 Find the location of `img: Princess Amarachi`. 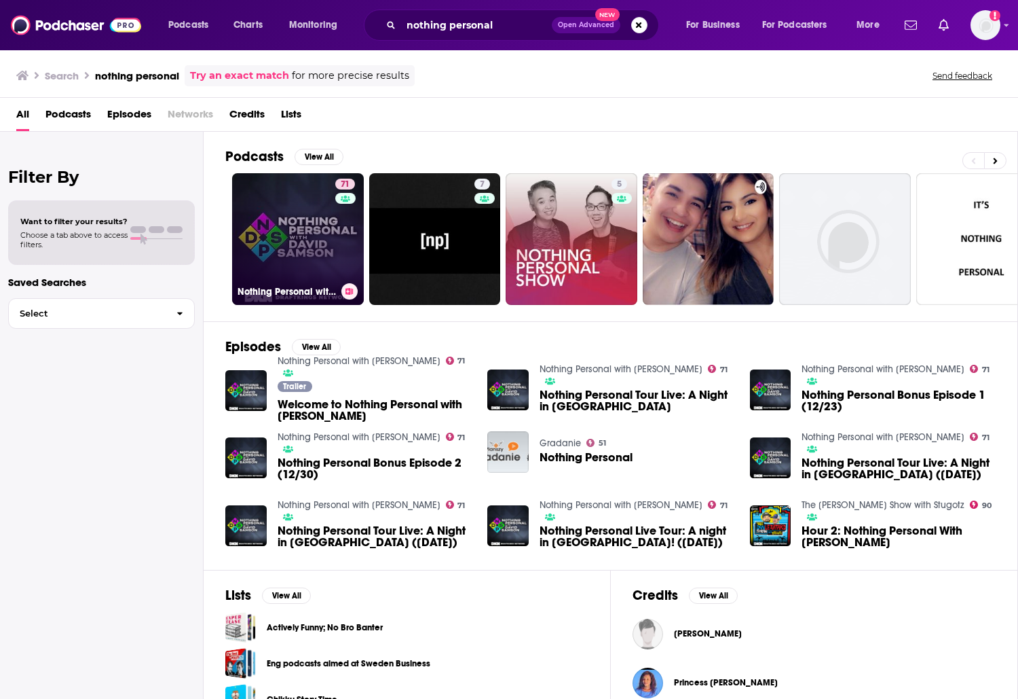

img: Princess Amarachi is located at coordinates (648, 682).